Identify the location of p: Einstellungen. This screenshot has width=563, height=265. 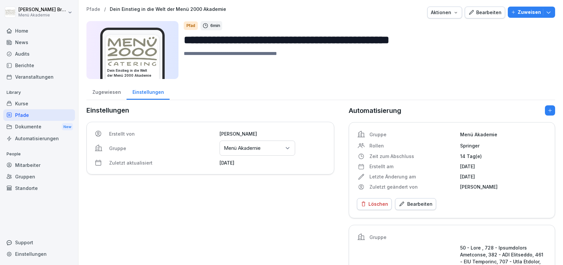
(210, 110).